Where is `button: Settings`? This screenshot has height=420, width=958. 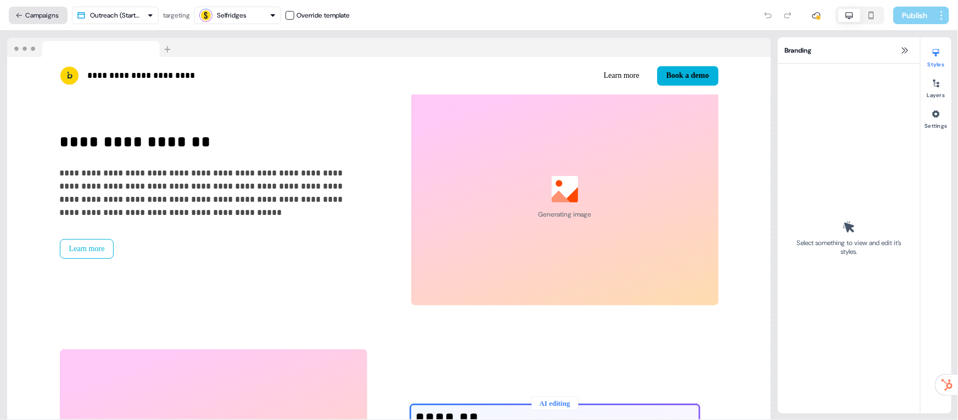
button: Settings is located at coordinates (936, 117).